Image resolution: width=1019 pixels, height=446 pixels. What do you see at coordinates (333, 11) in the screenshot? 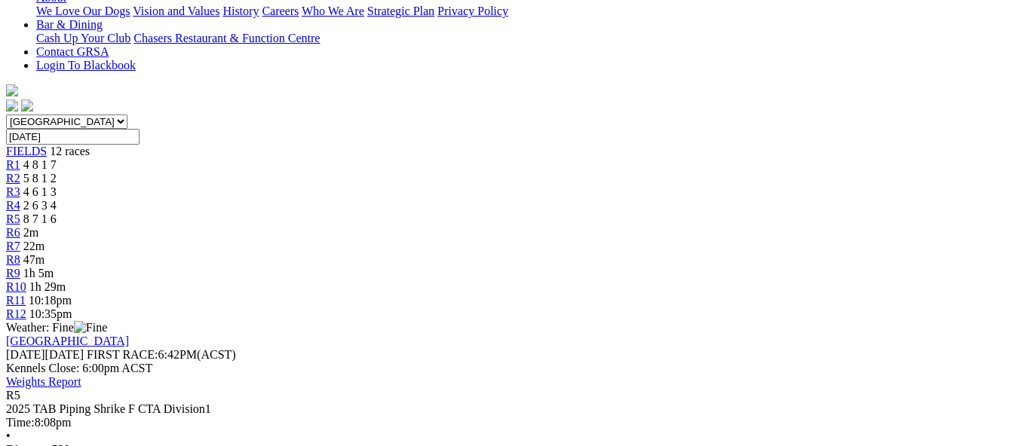
I see `a: Who We Are` at bounding box center [333, 11].